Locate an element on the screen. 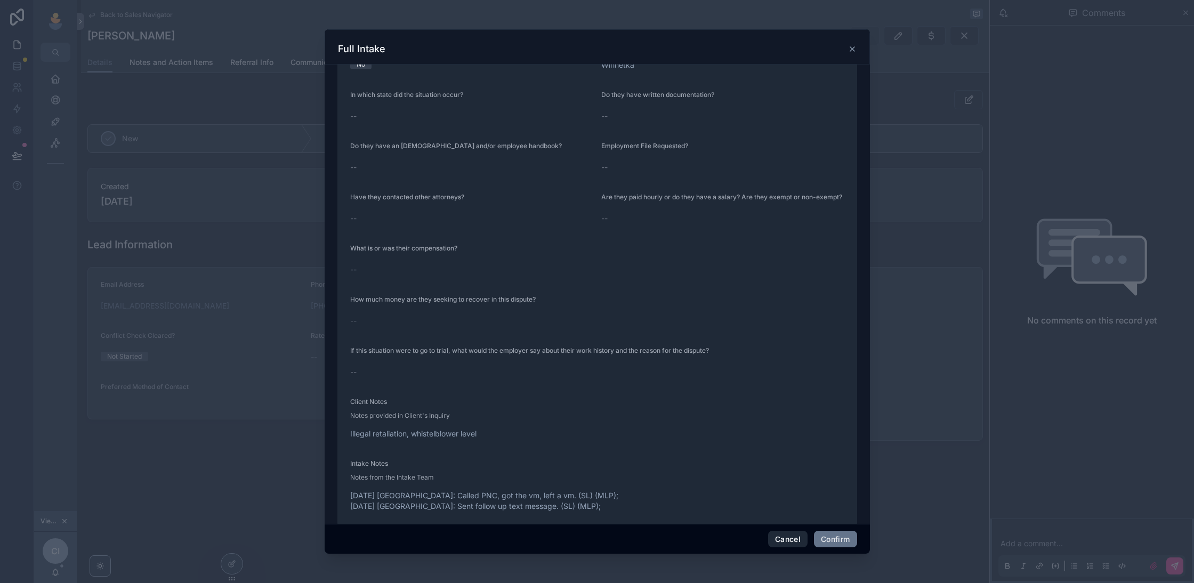 The width and height of the screenshot is (1194, 583). button: Confirm is located at coordinates (835, 539).